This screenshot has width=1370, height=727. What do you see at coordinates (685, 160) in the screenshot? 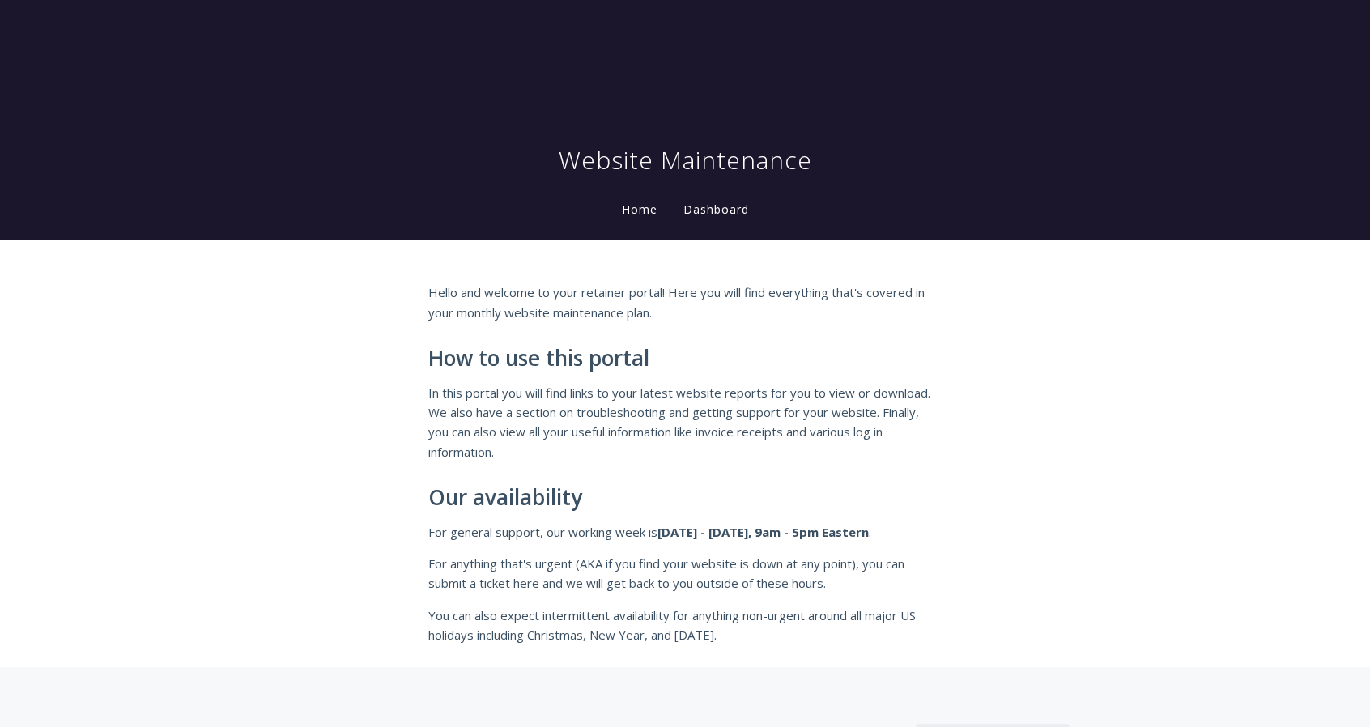
I see `h1: Website Maintenance` at bounding box center [685, 160].